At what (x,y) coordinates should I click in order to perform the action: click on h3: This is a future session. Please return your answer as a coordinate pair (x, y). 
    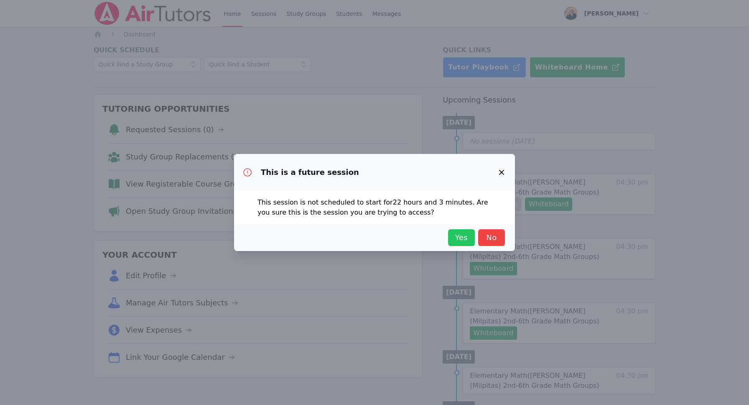
    Looking at the image, I should click on (310, 172).